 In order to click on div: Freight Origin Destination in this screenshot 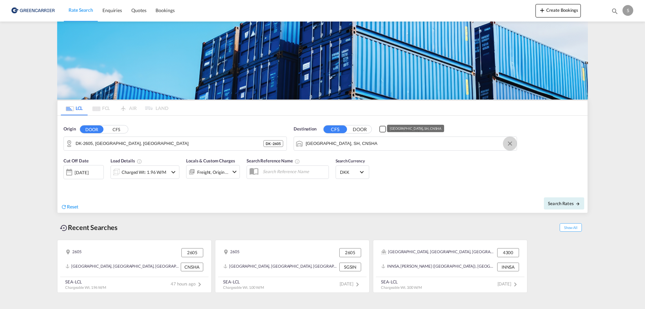, I will do `click(213, 172)`.